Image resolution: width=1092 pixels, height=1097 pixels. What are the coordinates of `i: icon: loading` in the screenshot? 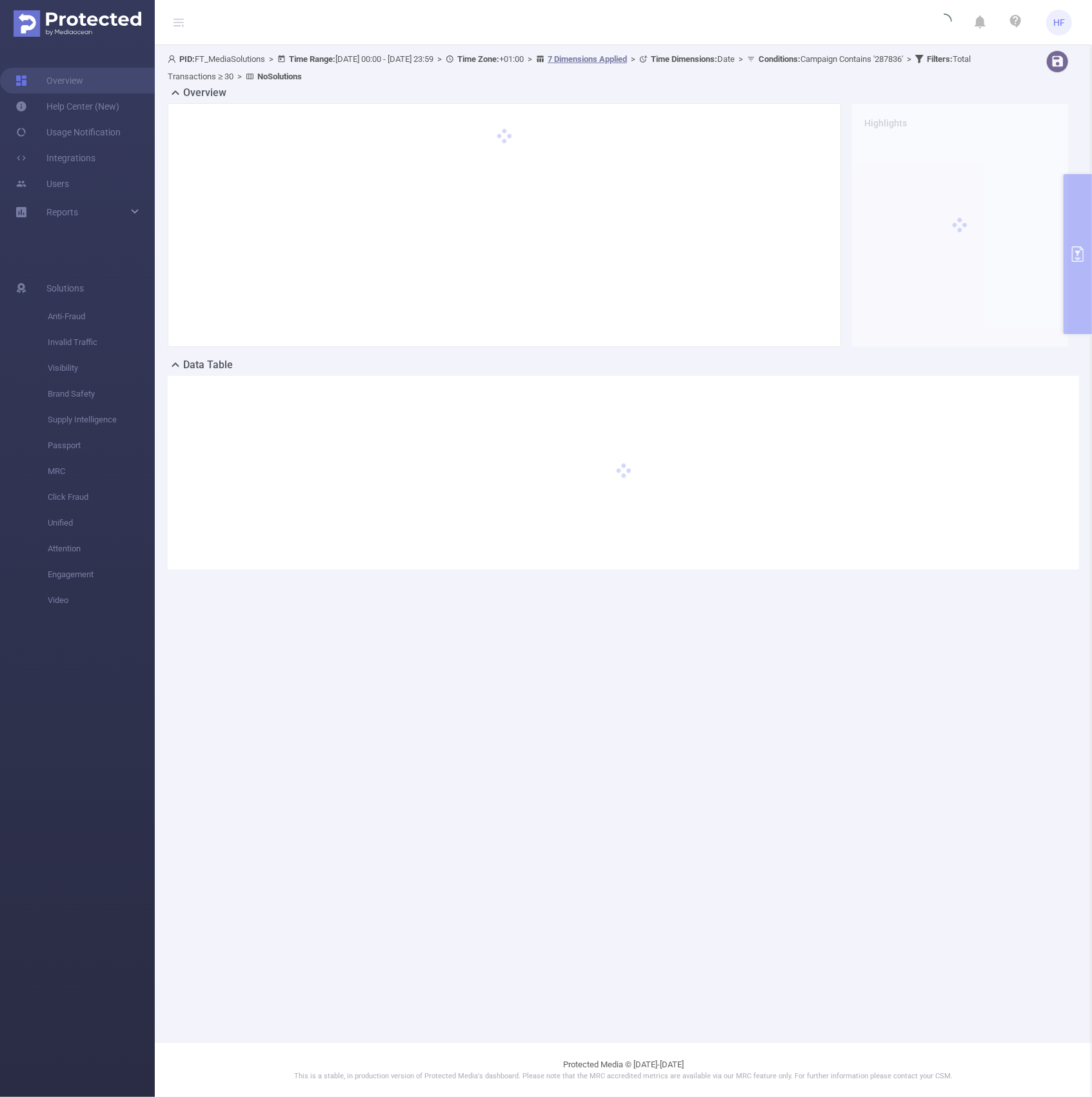 It's located at (944, 22).